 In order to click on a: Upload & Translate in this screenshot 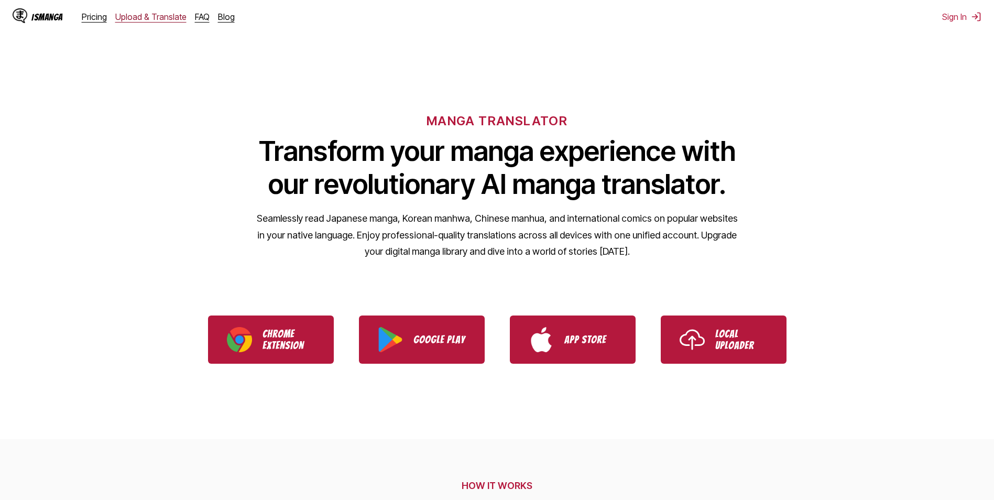, I will do `click(151, 17)`.